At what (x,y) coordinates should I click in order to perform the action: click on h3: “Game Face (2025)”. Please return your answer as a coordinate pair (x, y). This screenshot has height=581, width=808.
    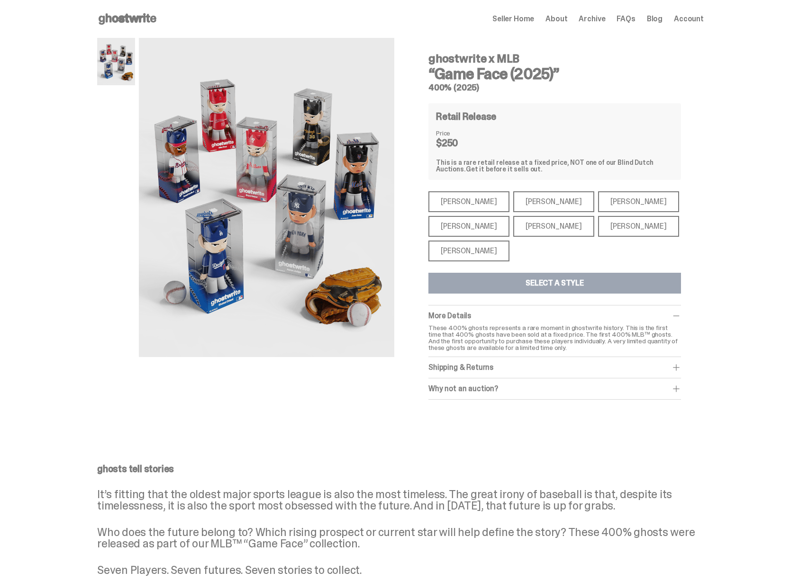
    Looking at the image, I should click on (554, 74).